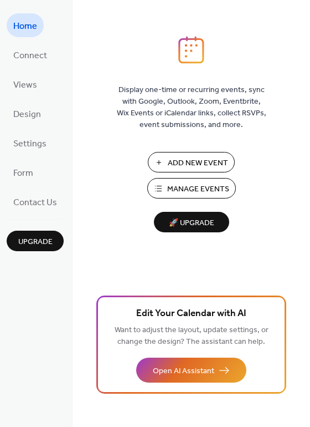  I want to click on button: Manage Events, so click(192, 188).